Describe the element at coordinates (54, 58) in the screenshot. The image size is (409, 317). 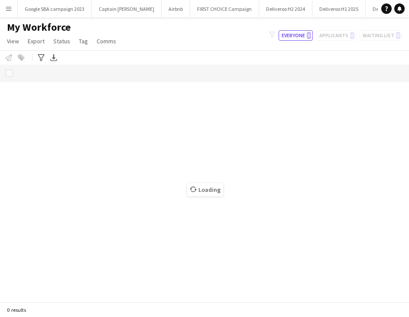
I see `app-action-btn: Export XLSX` at that location.